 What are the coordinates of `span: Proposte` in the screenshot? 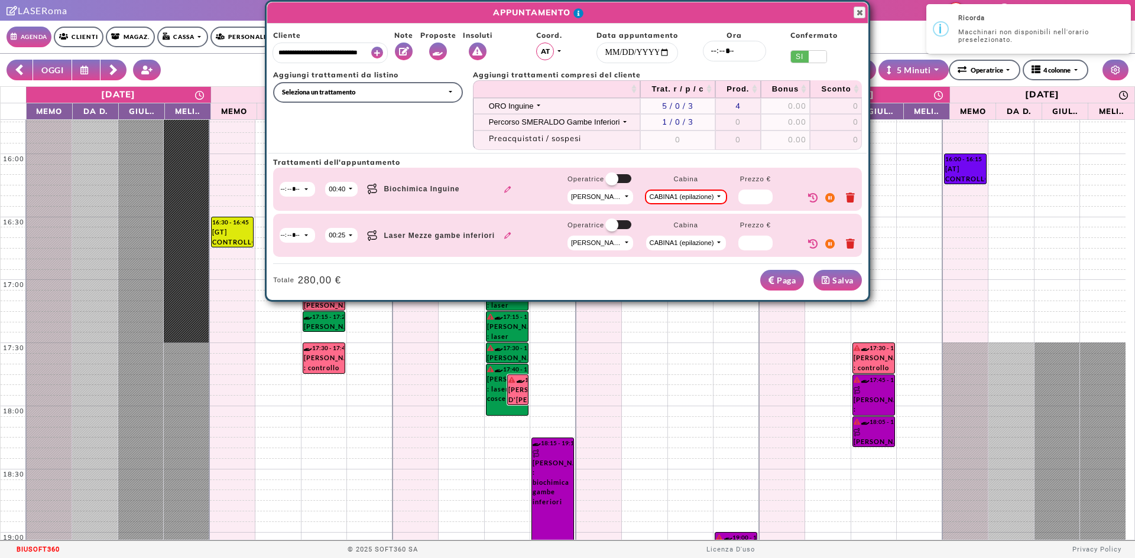 It's located at (438, 35).